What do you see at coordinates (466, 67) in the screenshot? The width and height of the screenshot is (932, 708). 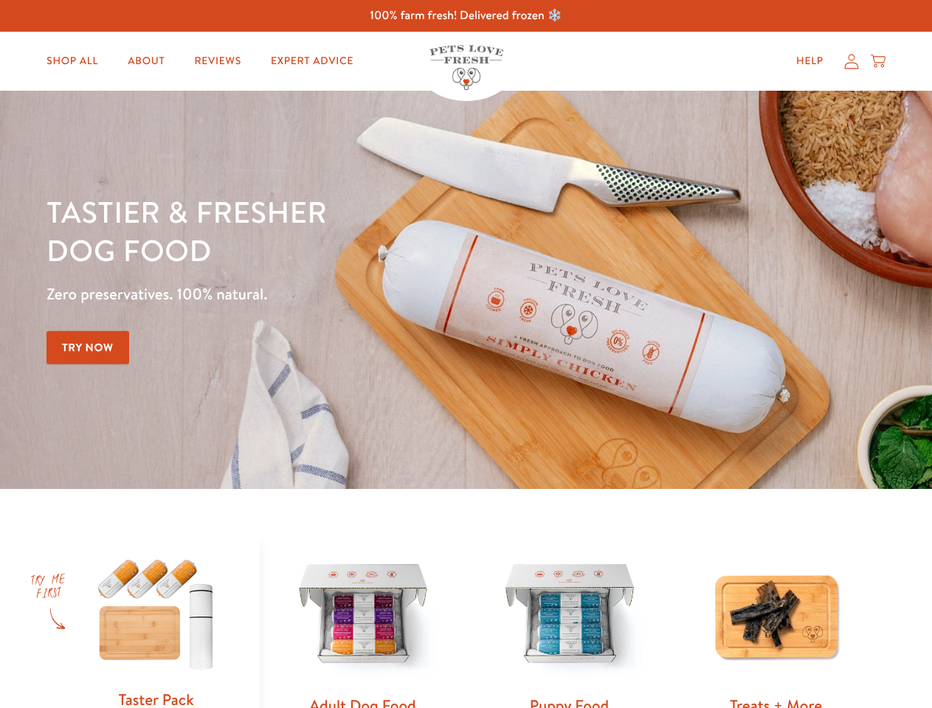 I see `img: Pets Love Fresh` at bounding box center [466, 67].